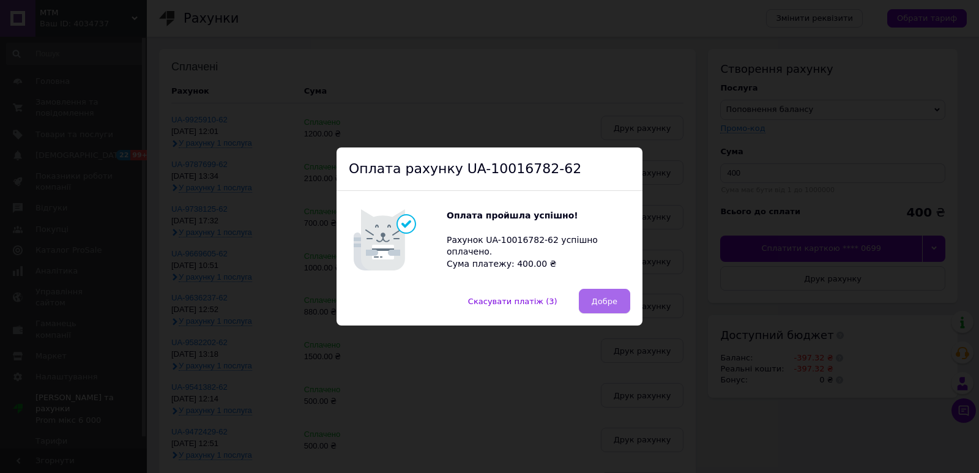 The image size is (979, 473). I want to click on span: Добре, so click(604, 301).